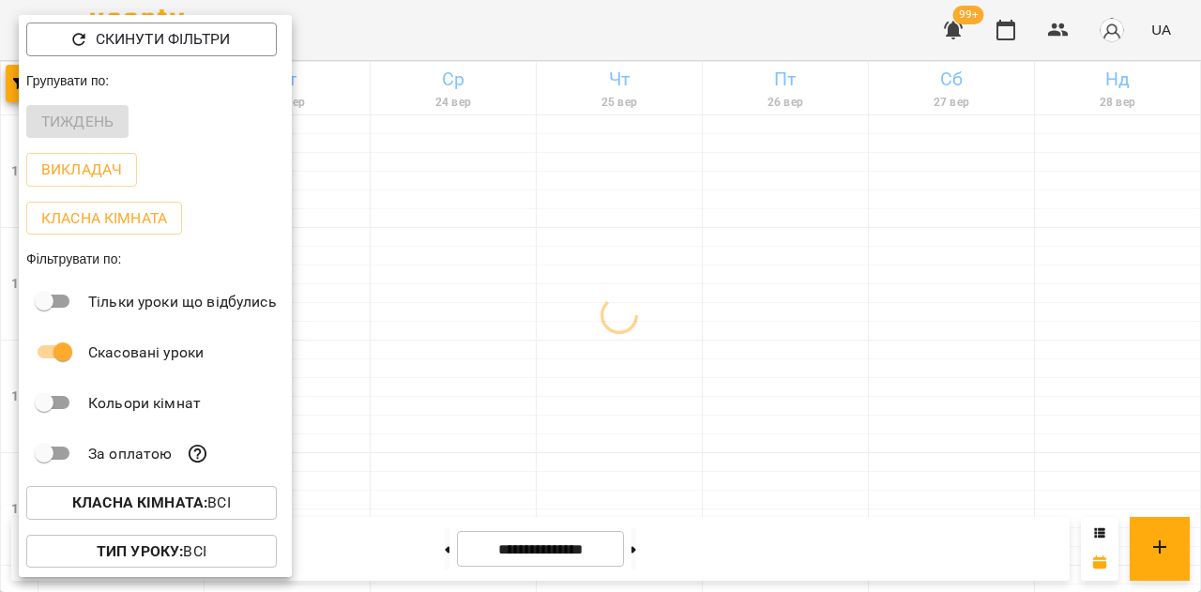 This screenshot has width=1201, height=592. I want to click on p: Тільки уроки що відбулись, so click(182, 302).